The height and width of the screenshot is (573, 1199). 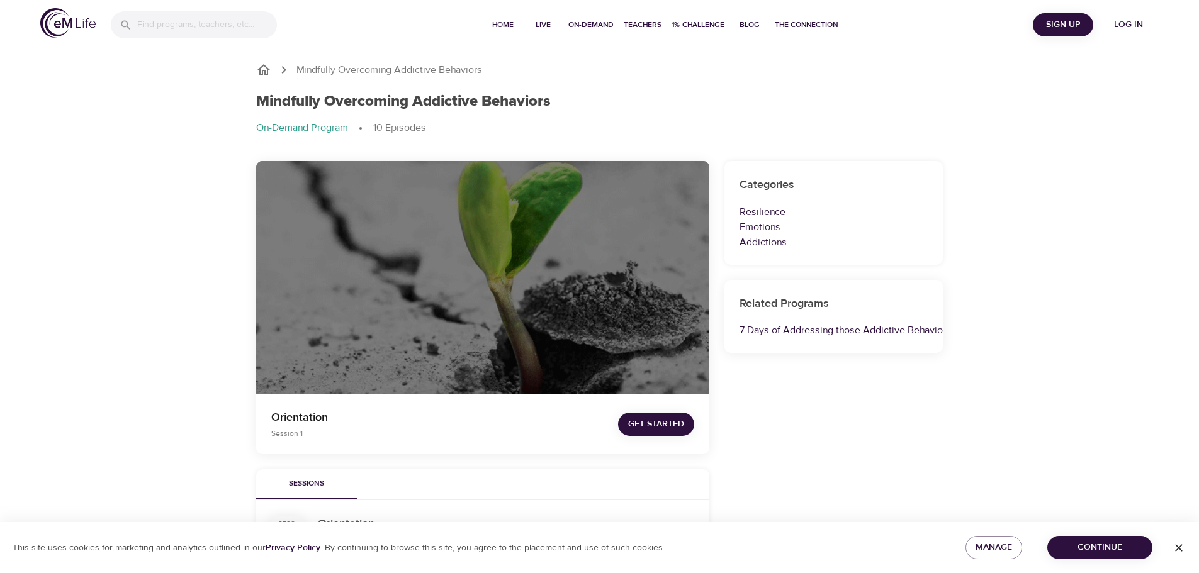 What do you see at coordinates (591, 25) in the screenshot?
I see `span: On-Demand` at bounding box center [591, 25].